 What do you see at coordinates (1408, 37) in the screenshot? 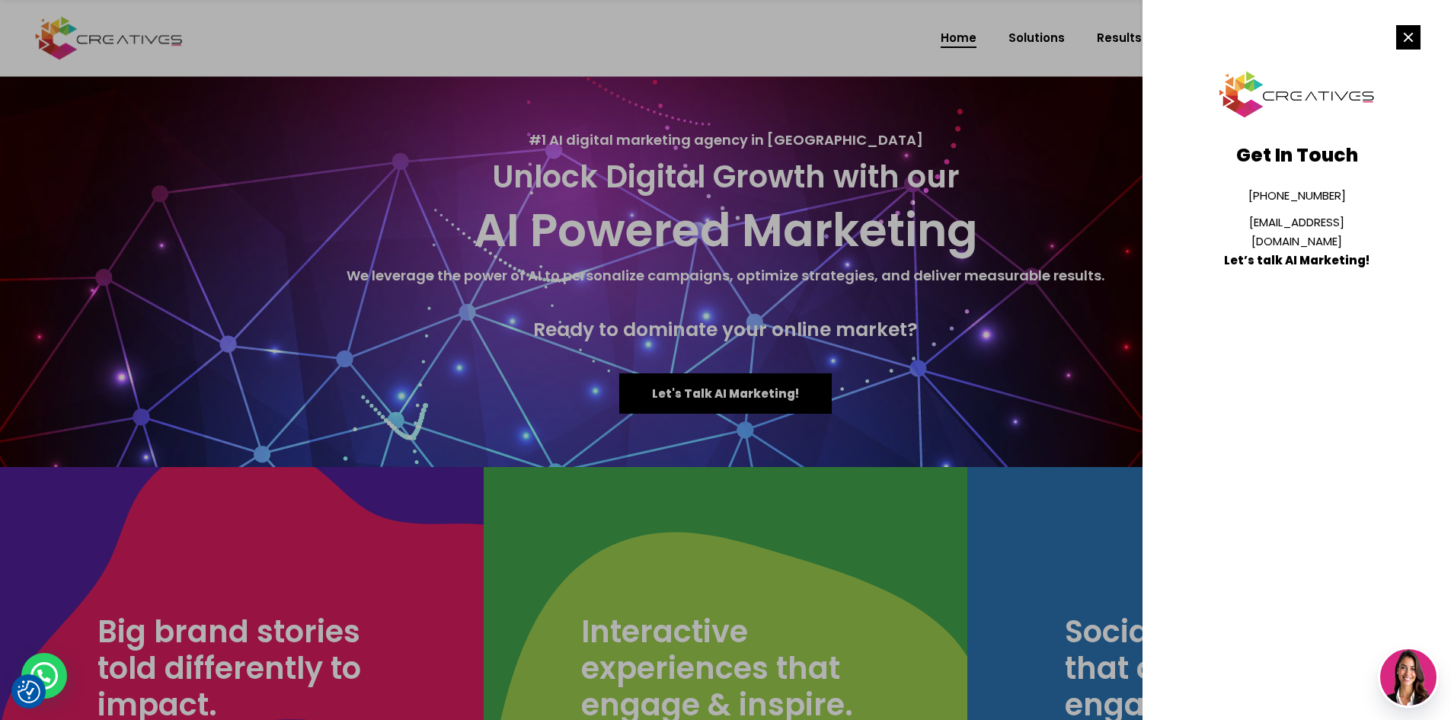
I see `a: link` at bounding box center [1408, 37].